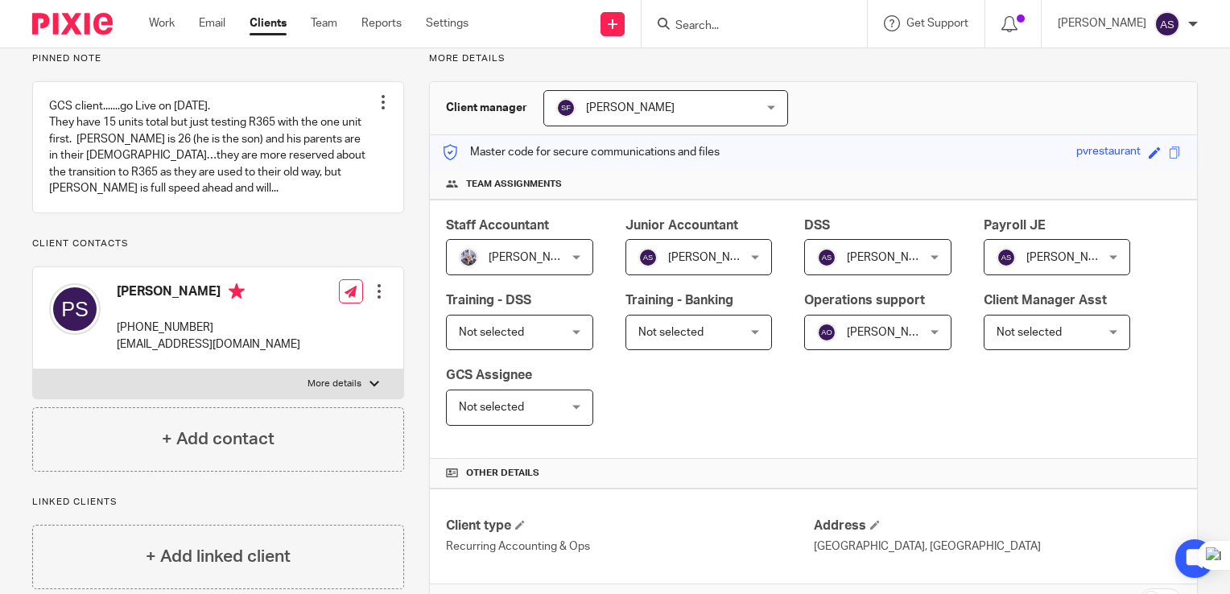 The width and height of the screenshot is (1230, 594). Describe the element at coordinates (997, 525) in the screenshot. I see `h4: Address` at that location.